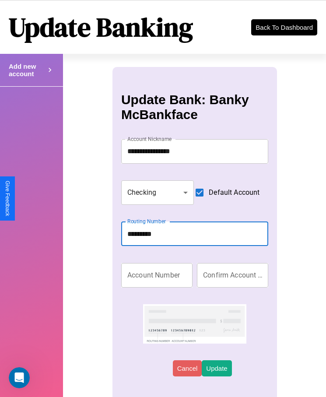 The width and height of the screenshot is (326, 397). What do you see at coordinates (27, 70) in the screenshot?
I see `h4: Add new account` at bounding box center [27, 70].